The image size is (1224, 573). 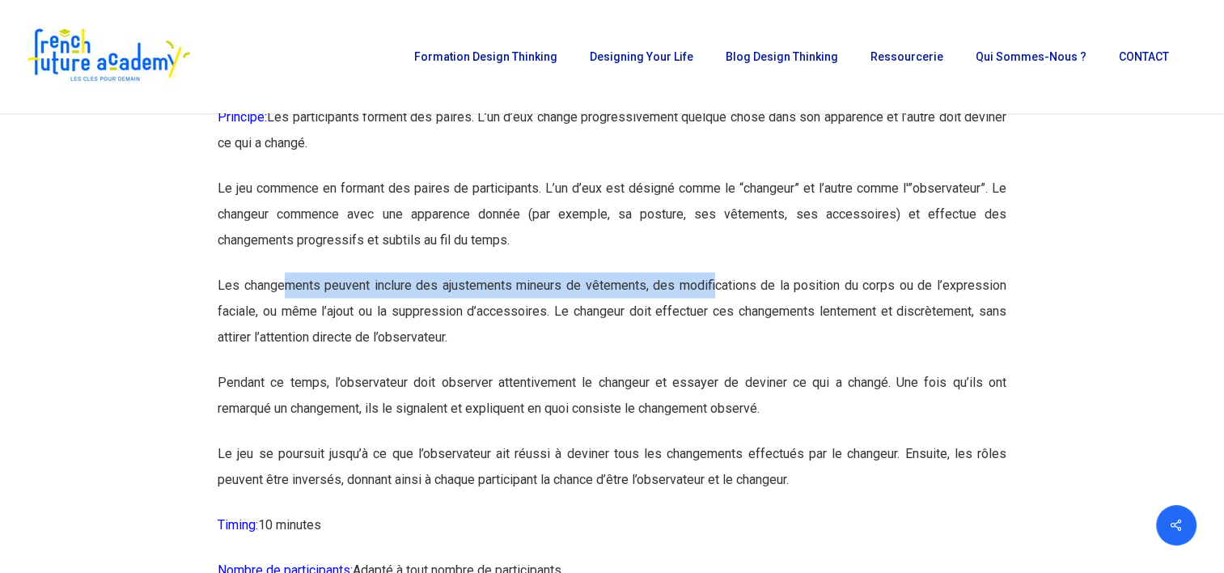 What do you see at coordinates (611, 405) in the screenshot?
I see `p: Pendant ce temps, l’observateur doit observer attentivement le changeur et essayer de deviner ce ...` at bounding box center [611, 405].